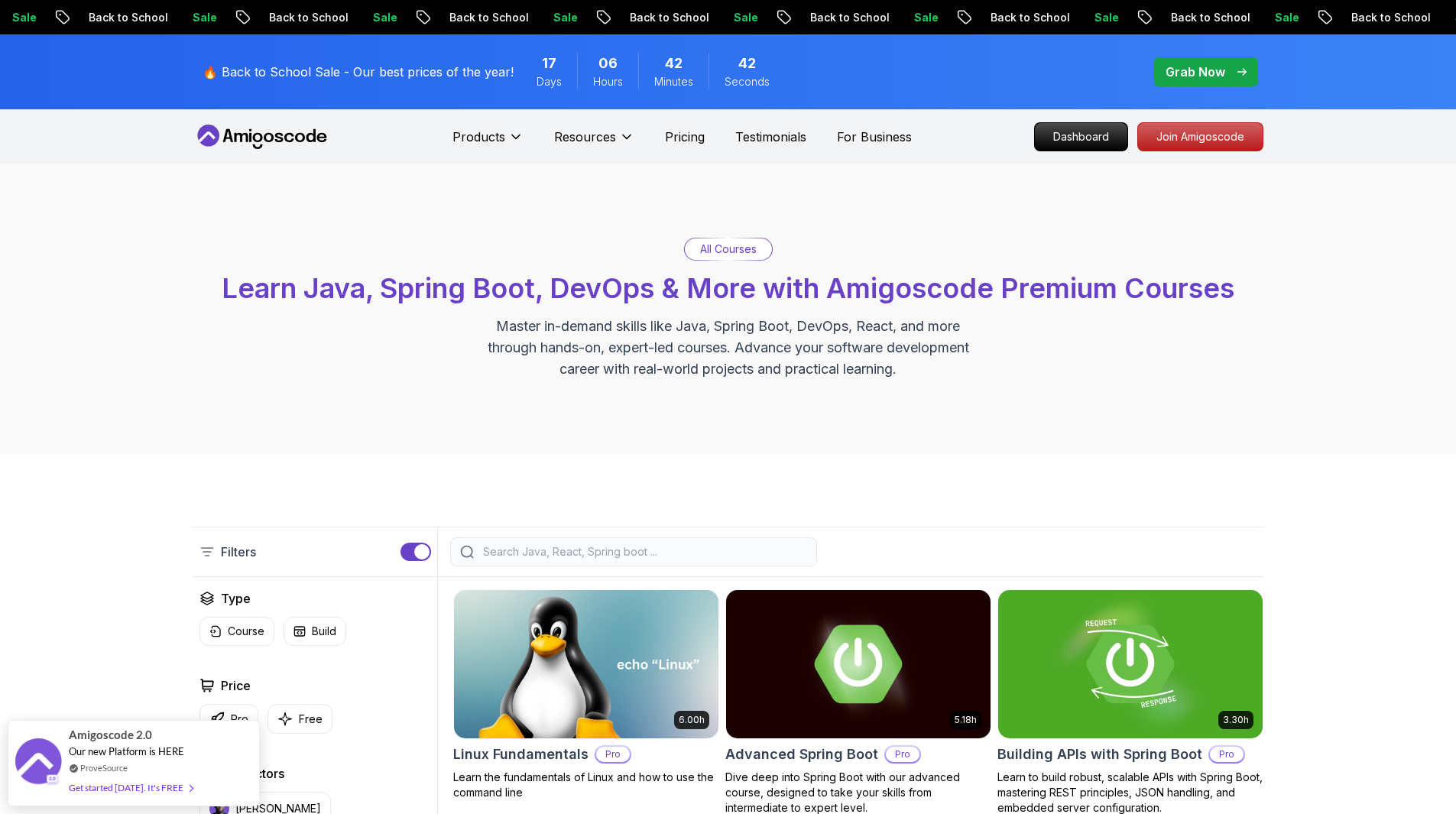  I want to click on button: Pro, so click(229, 719).